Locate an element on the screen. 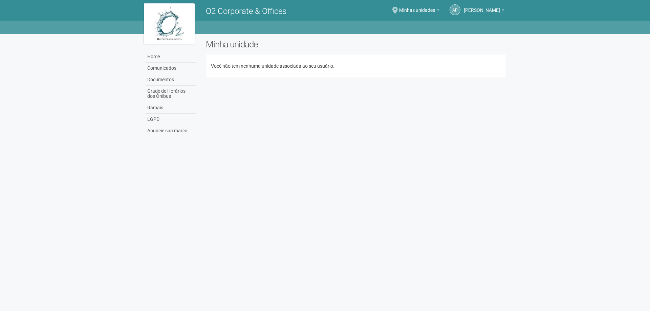  h2: Minha unidade is located at coordinates (356, 44).